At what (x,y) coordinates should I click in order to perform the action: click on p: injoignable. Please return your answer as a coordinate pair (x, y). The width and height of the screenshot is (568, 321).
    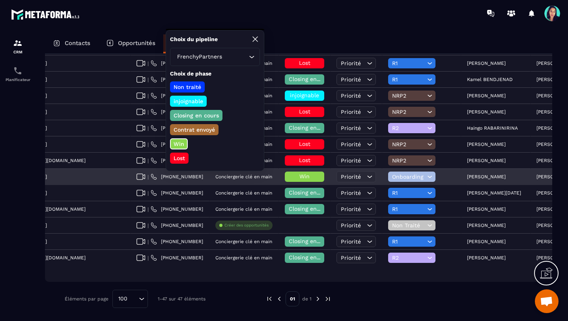
    Looking at the image, I should click on (188, 101).